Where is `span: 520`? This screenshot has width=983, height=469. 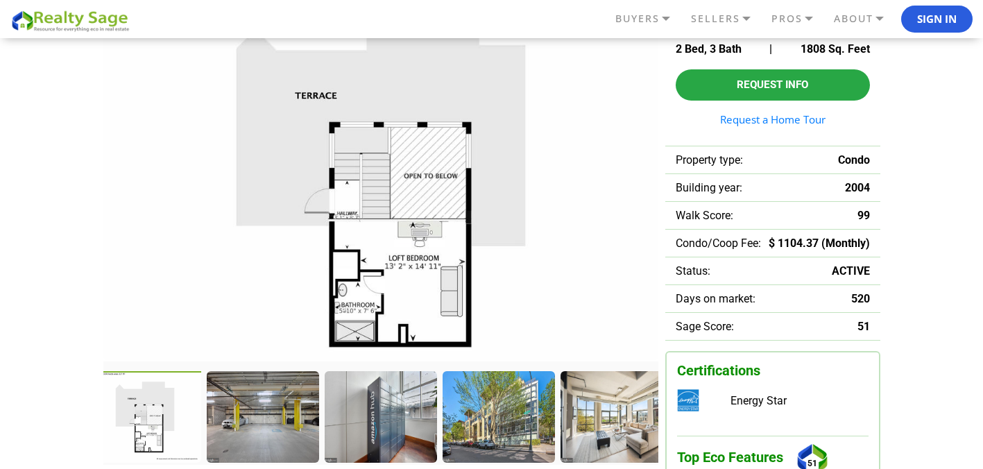
span: 520 is located at coordinates (861, 298).